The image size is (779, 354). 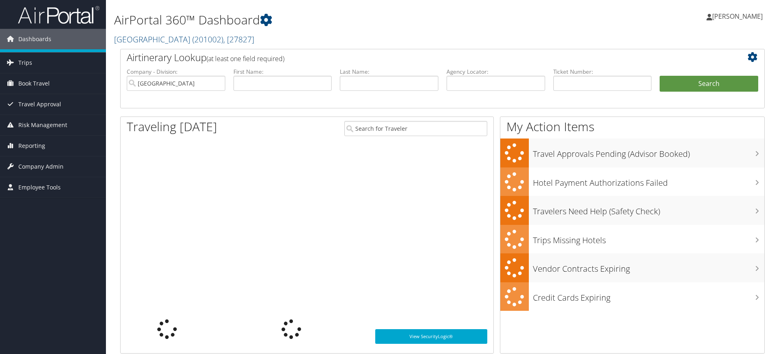 What do you see at coordinates (43, 125) in the screenshot?
I see `span: Risk Management` at bounding box center [43, 125].